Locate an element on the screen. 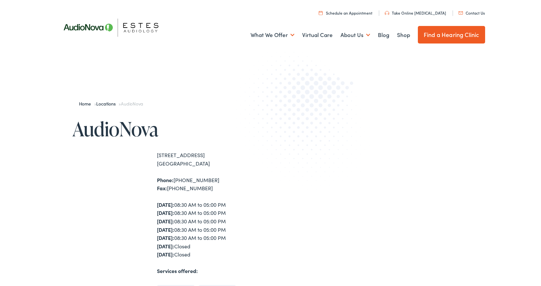 Image resolution: width=541 pixels, height=286 pixels. div: 08:30 AM to 05:00 PM 08:30 AM to 05:00 PM 08:30 AM to 05:00 PM 08:30 AM to 05:00 PM 08:30 AM to 0... is located at coordinates (214, 230).